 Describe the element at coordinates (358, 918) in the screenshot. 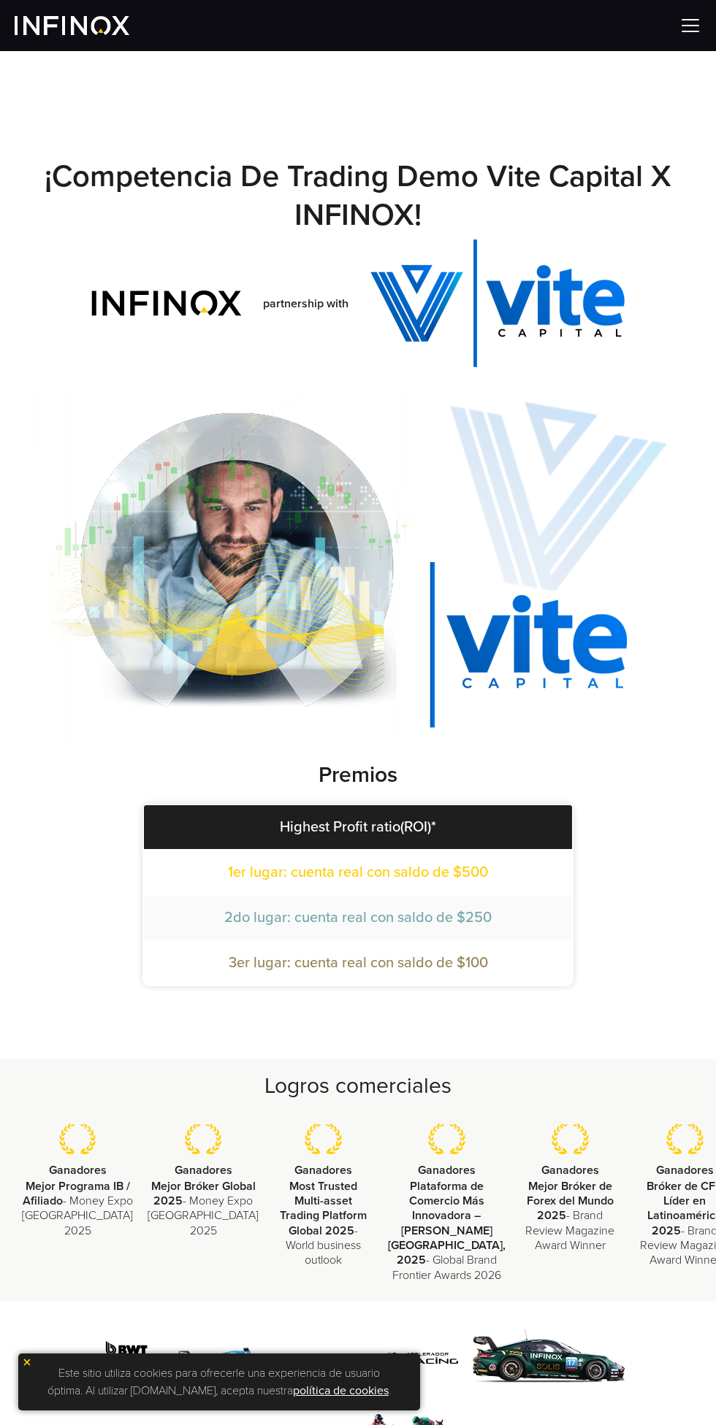

I see `span: 2do lugar: cuenta real con saldo de $250` at that location.